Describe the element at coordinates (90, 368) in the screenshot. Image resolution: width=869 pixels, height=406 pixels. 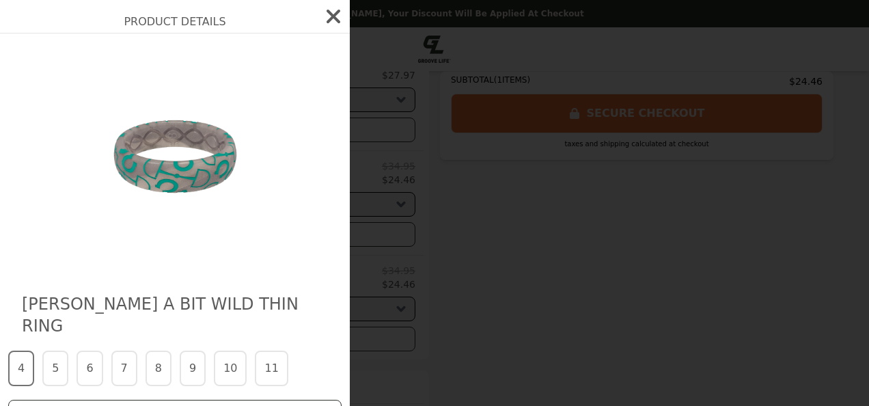
I see `button: 6` at that location.